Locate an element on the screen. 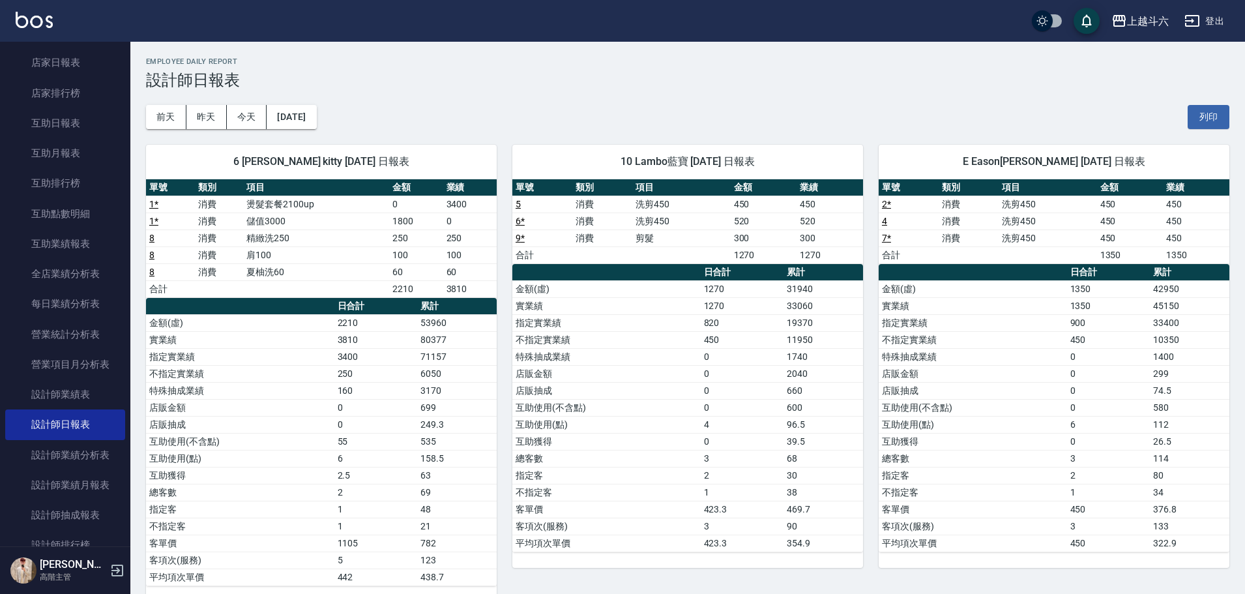  td: 55 is located at coordinates (376, 441).